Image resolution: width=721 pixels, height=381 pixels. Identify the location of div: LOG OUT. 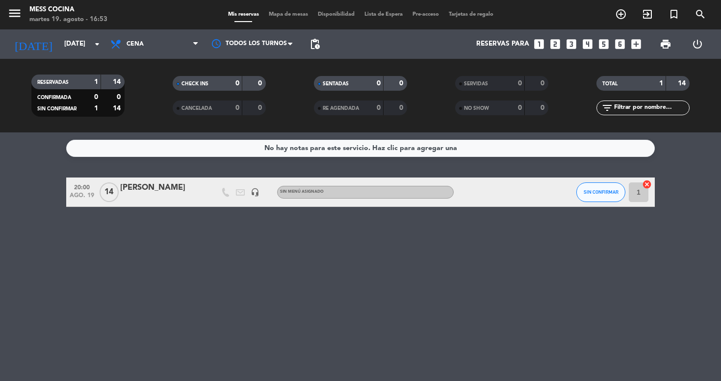
(698, 44).